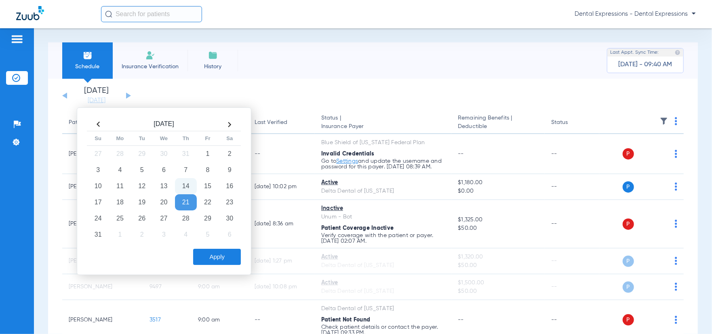 The height and width of the screenshot is (334, 712). What do you see at coordinates (213, 67) in the screenshot?
I see `span: History` at bounding box center [213, 67].